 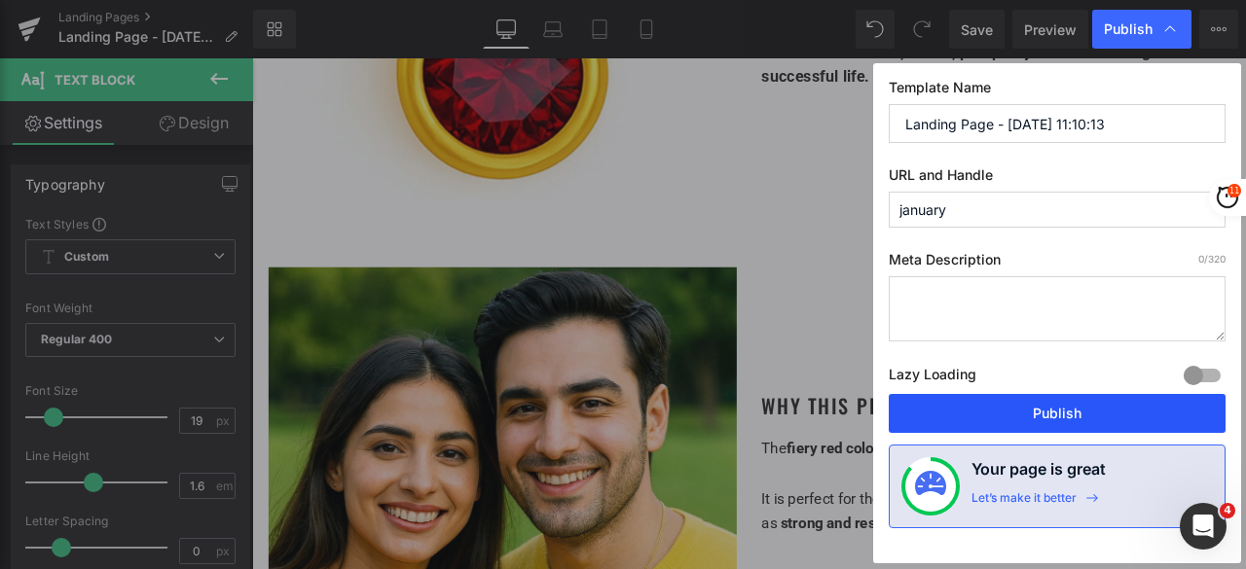 I want to click on label: Lazy Loading, so click(x=932, y=378).